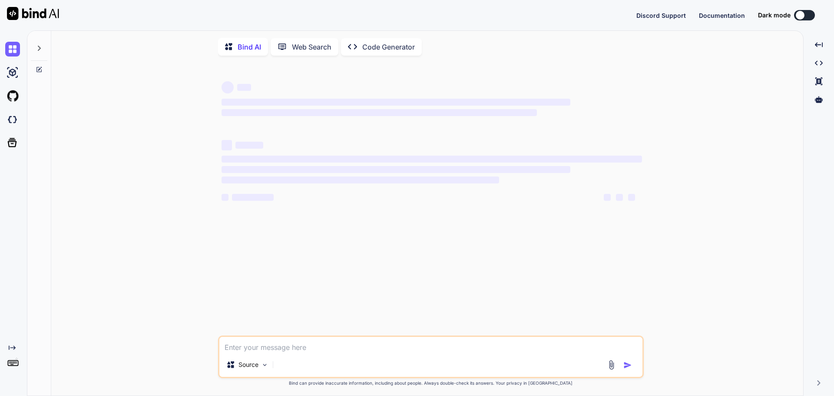 This screenshot has width=834, height=396. I want to click on img: Bind AI, so click(33, 13).